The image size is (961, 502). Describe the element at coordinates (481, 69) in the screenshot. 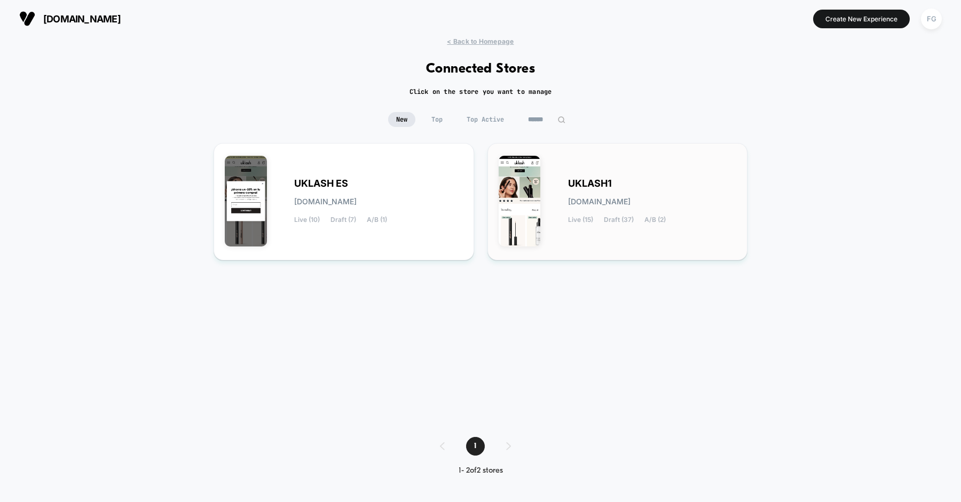

I see `h1: Connected Stores` at that location.